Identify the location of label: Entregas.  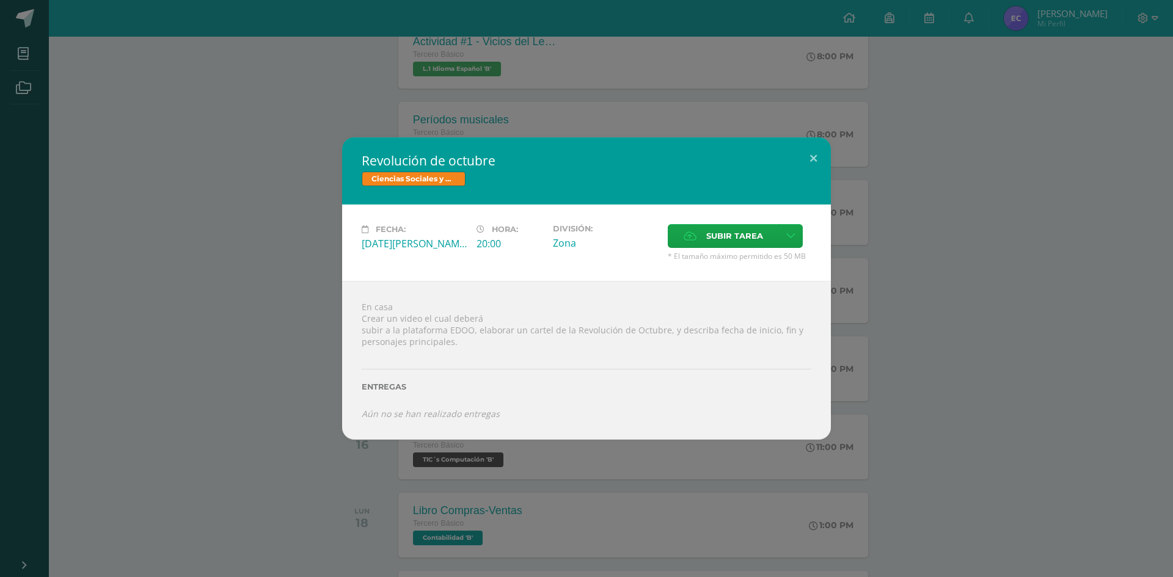
(587, 387).